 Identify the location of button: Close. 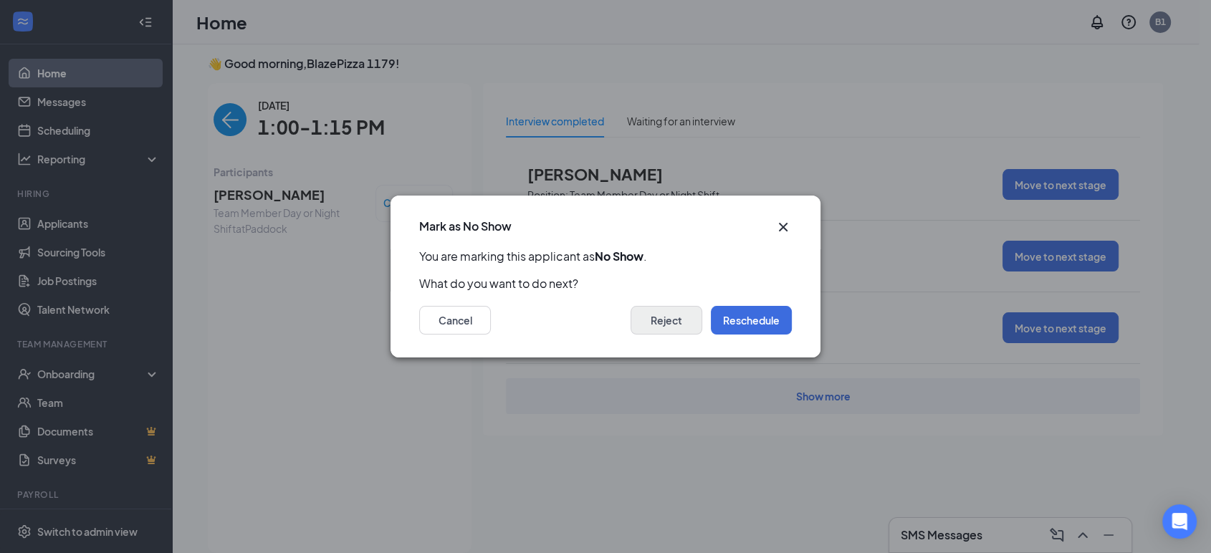
(783, 227).